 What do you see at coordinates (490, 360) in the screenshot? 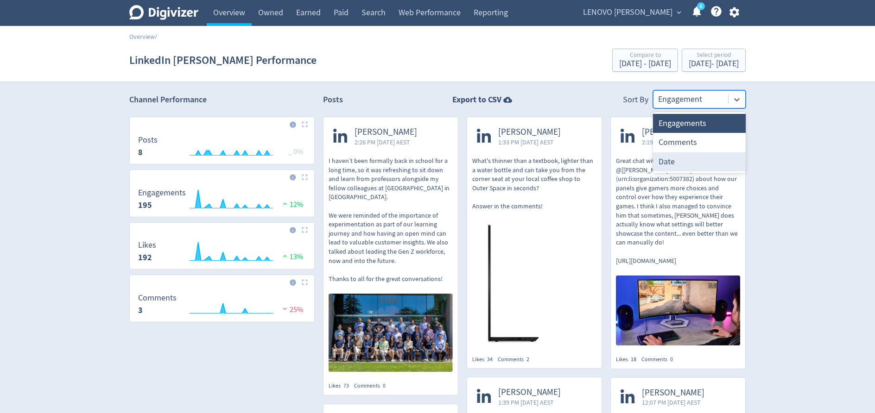
I see `span: 34` at bounding box center [490, 360].